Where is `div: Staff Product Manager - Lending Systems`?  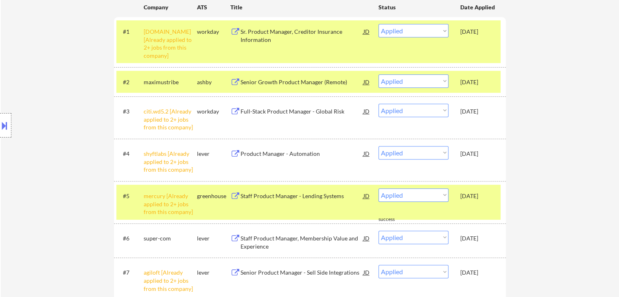 div: Staff Product Manager - Lending Systems is located at coordinates (302, 196).